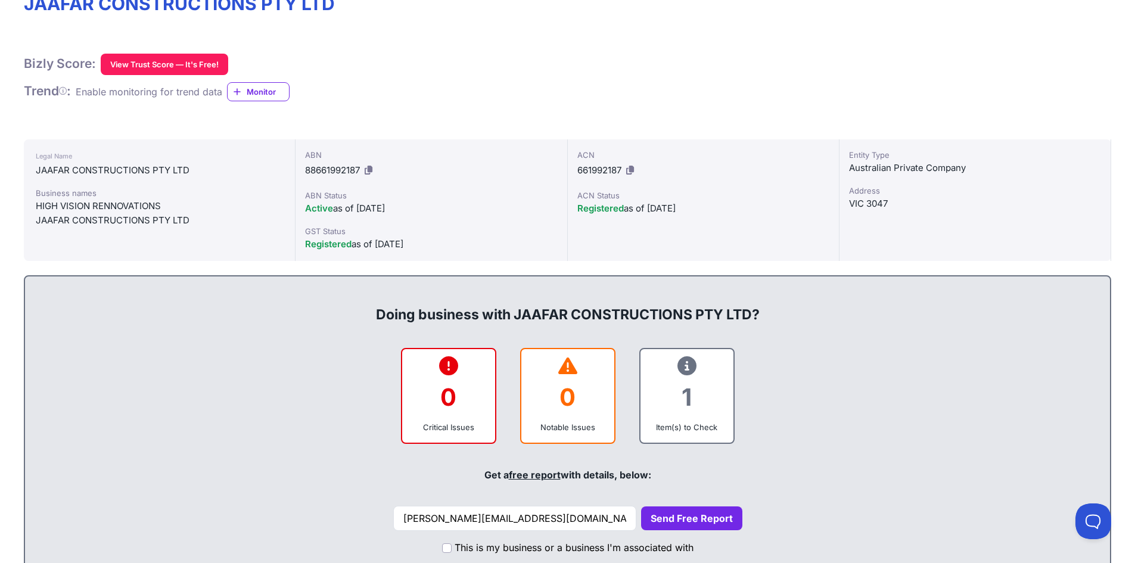  What do you see at coordinates (258, 92) in the screenshot?
I see `a: Monitor` at bounding box center [258, 92].